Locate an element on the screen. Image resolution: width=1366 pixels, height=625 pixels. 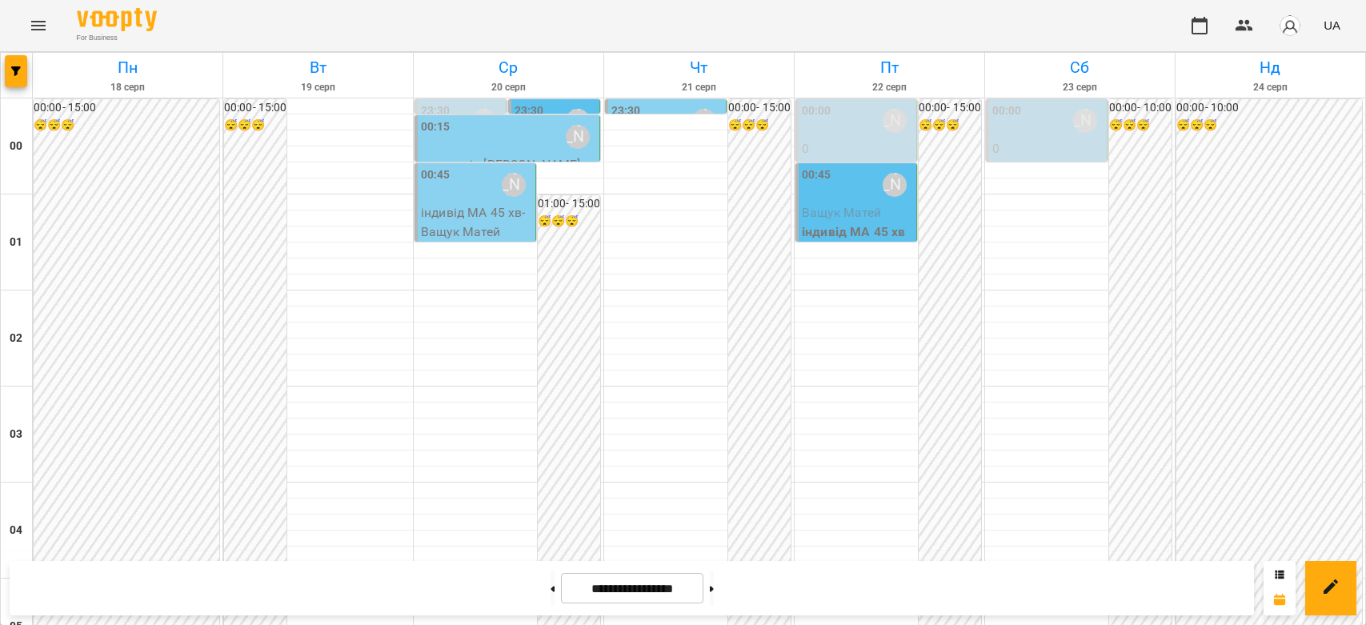
h6: 20 серп is located at coordinates (508, 87).